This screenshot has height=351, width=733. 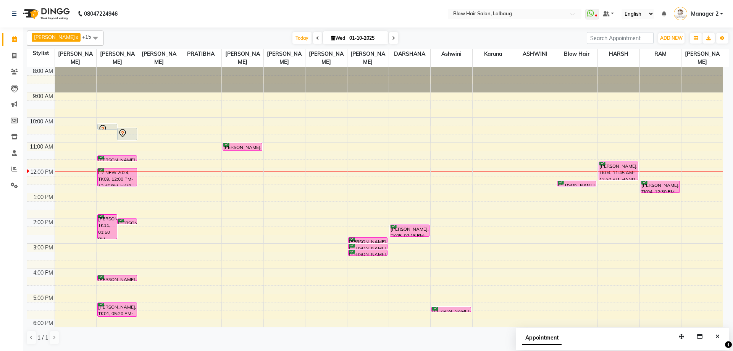 What do you see at coordinates (620, 38) in the screenshot?
I see `input: Search Appointment` at bounding box center [620, 38].